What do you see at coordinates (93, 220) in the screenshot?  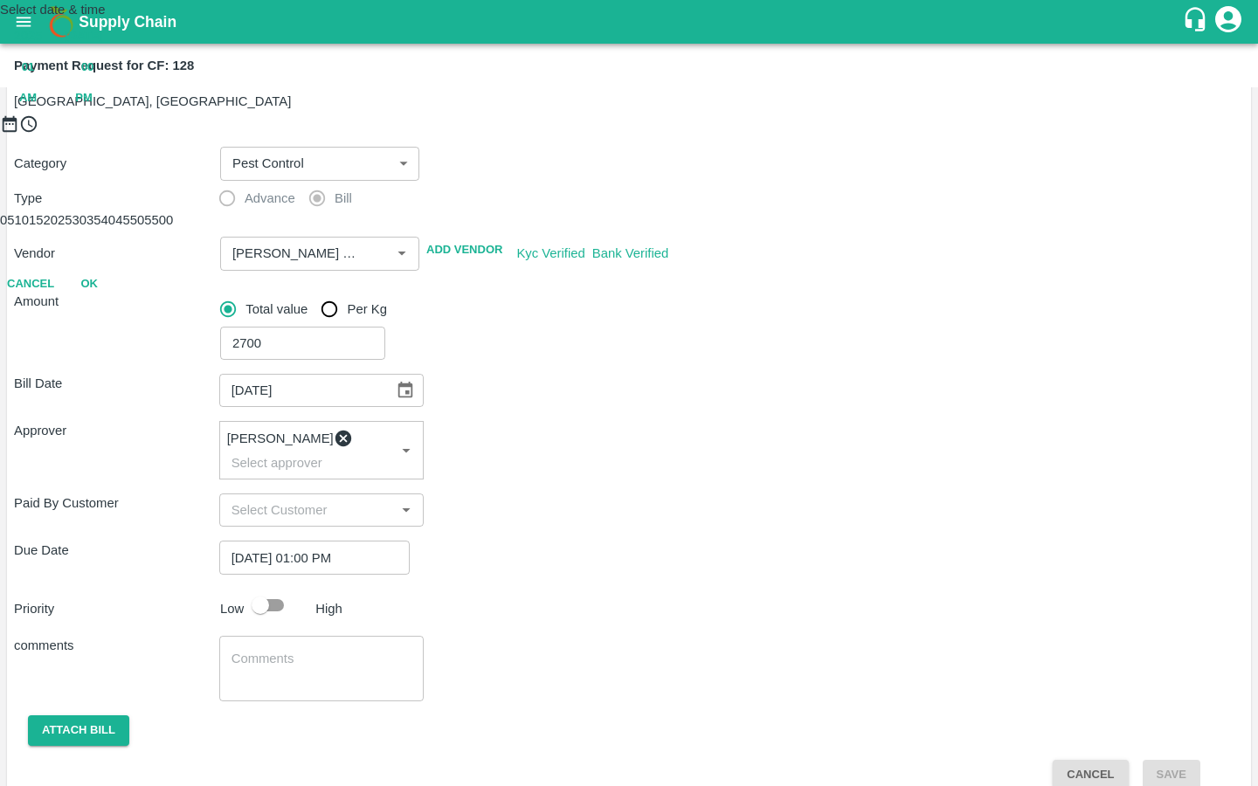 I see `span: 35 minutes` at bounding box center [93, 220].